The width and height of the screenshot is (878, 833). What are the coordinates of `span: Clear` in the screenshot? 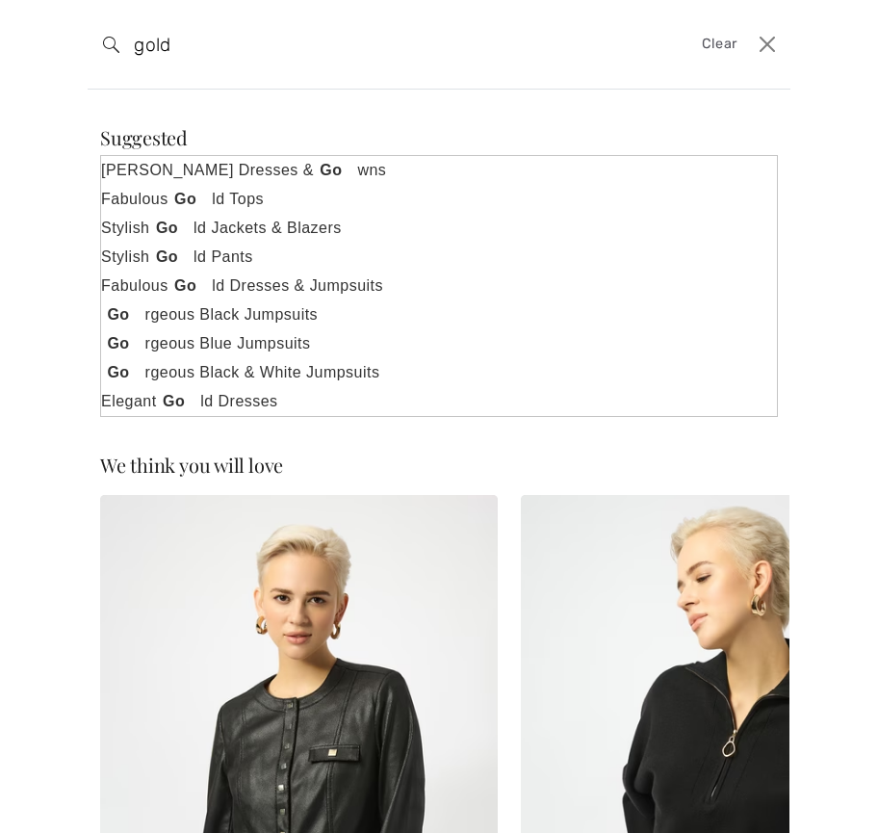 It's located at (719, 44).